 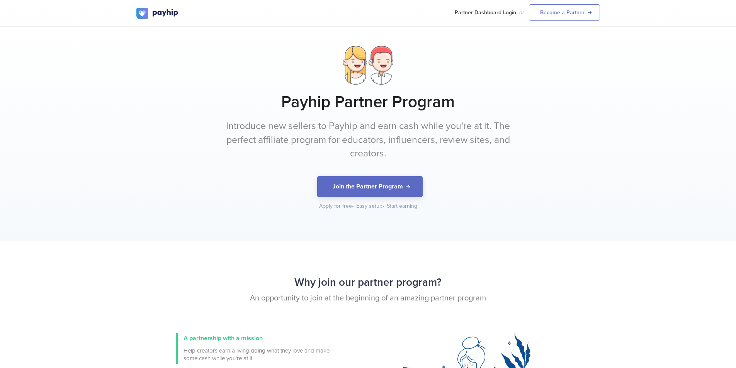 I want to click on p: Introduce new sellers to Payhip and earn cash while you're at it. The perfect affiliate program f..., so click(x=368, y=140).